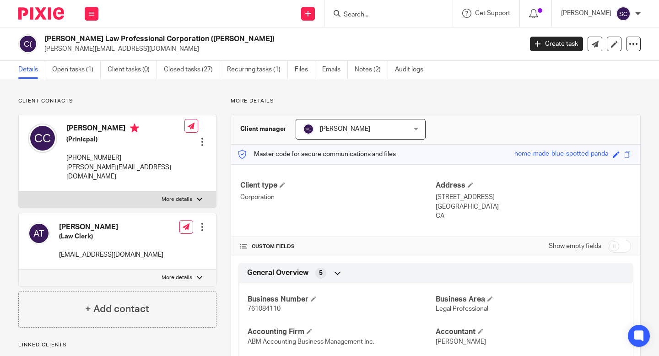 Image resolution: width=659 pixels, height=356 pixels. Describe the element at coordinates (462, 309) in the screenshot. I see `span: Legal Professional` at that location.